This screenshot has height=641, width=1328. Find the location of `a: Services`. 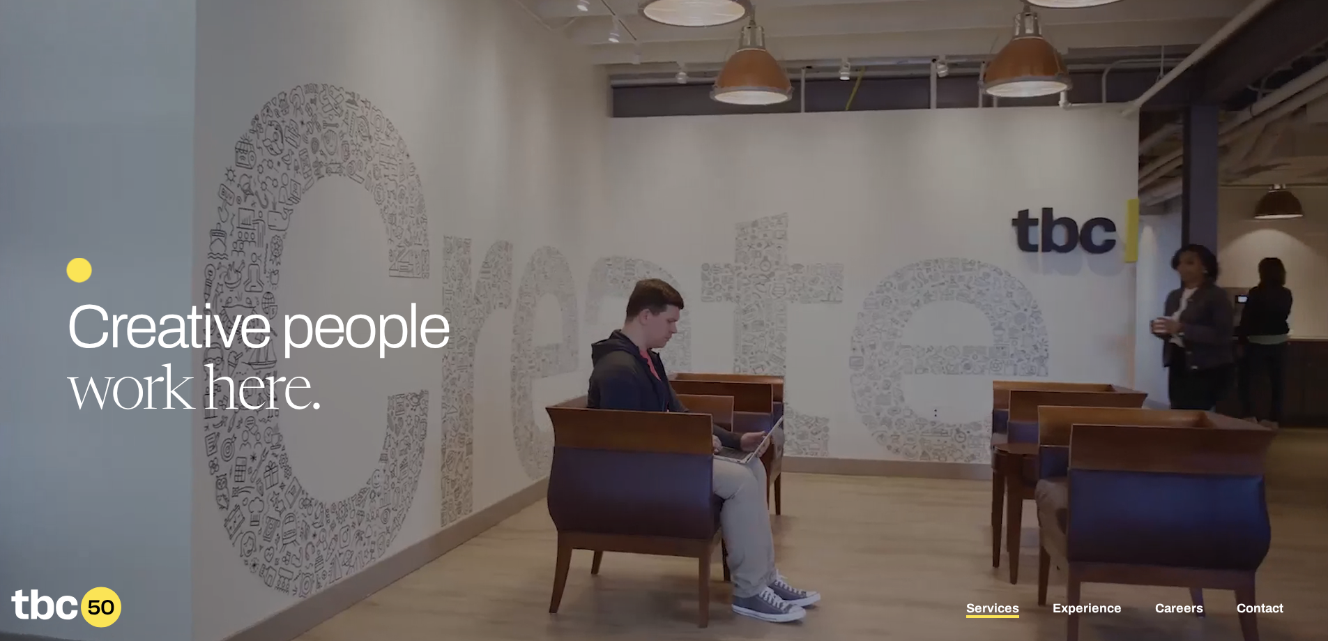

a: Services is located at coordinates (993, 609).